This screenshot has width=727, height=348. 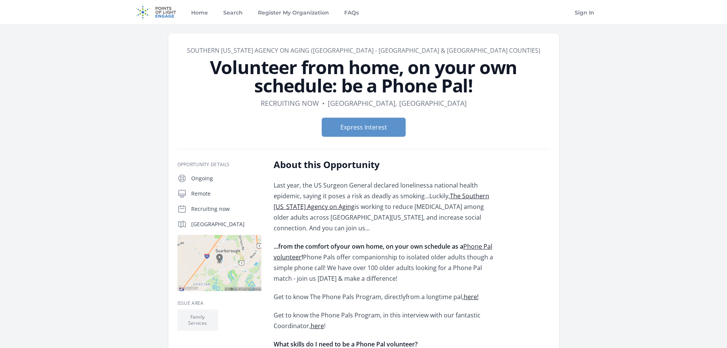 I want to click on dd: Recruiting now, so click(x=290, y=103).